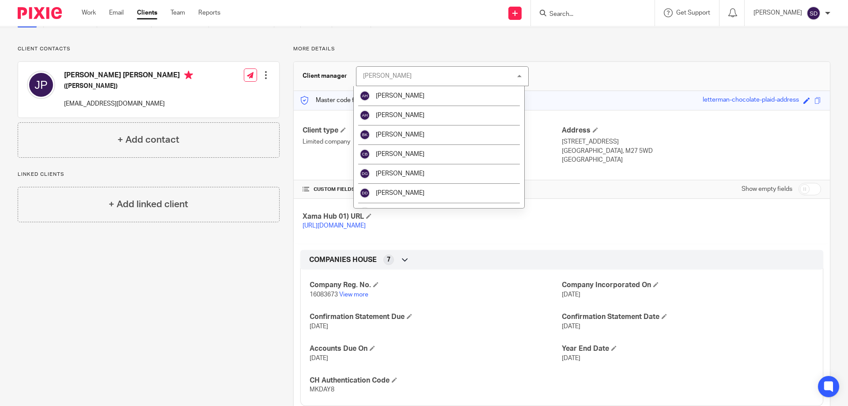  What do you see at coordinates (435, 317) in the screenshot?
I see `h4: Confirmation Statement Due` at bounding box center [435, 317].